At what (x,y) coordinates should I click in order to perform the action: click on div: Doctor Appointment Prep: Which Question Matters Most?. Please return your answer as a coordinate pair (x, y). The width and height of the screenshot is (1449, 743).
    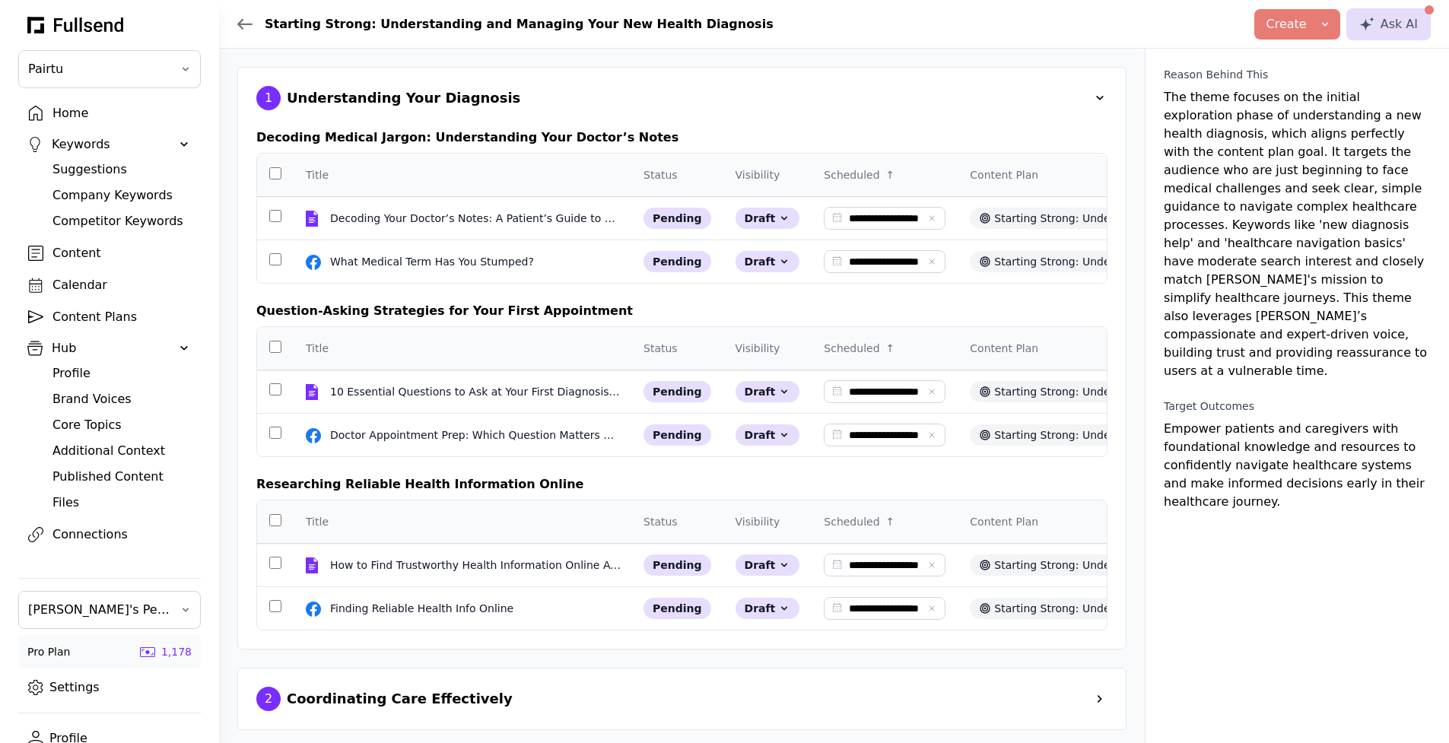
    Looking at the image, I should click on (476, 435).